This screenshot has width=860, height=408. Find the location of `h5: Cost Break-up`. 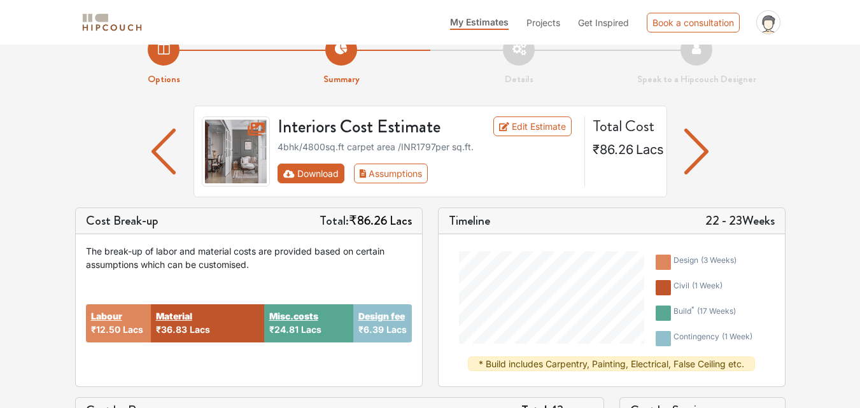

h5: Cost Break-up is located at coordinates (122, 221).